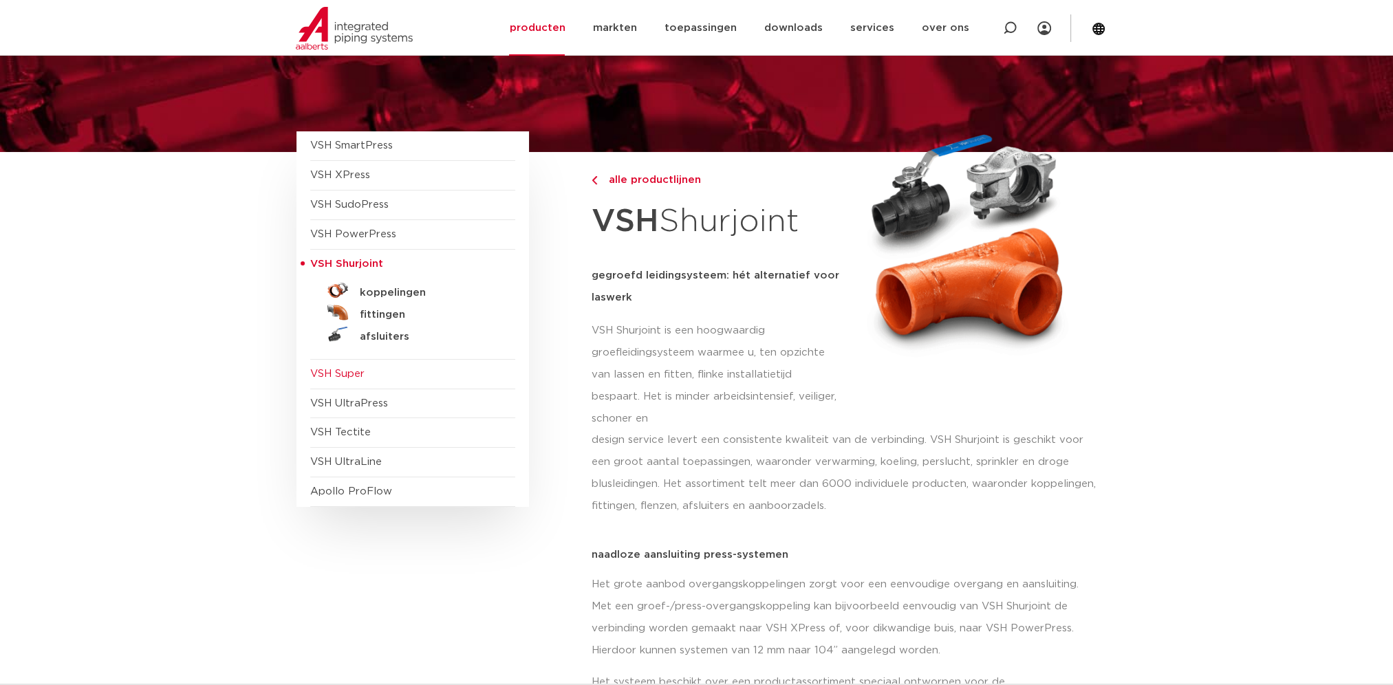  What do you see at coordinates (428, 315) in the screenshot?
I see `h5: fittingen` at bounding box center [428, 315].